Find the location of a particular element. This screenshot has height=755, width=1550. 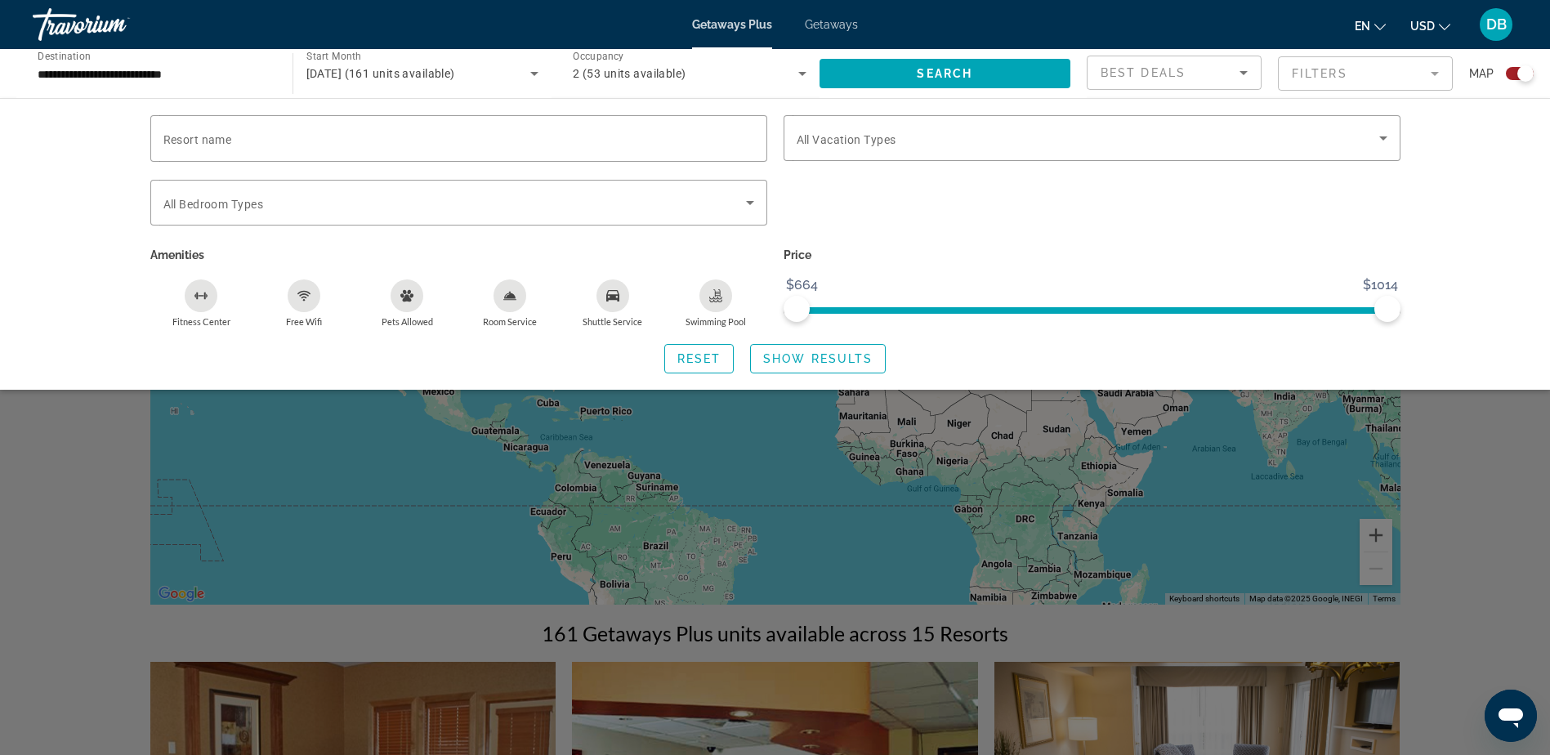

span: Map is located at coordinates (1482, 74).